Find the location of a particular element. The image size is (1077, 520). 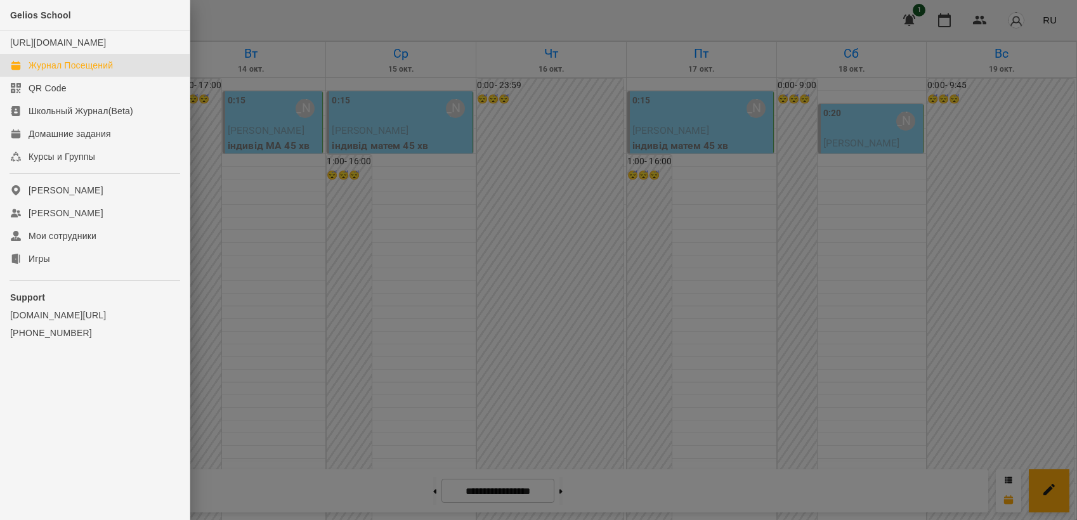

div: Школьный Журнал(Beta) is located at coordinates (81, 111).